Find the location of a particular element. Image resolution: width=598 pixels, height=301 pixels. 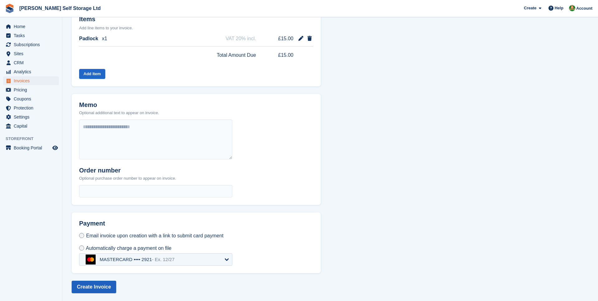

span: Create is located at coordinates (530, 8).